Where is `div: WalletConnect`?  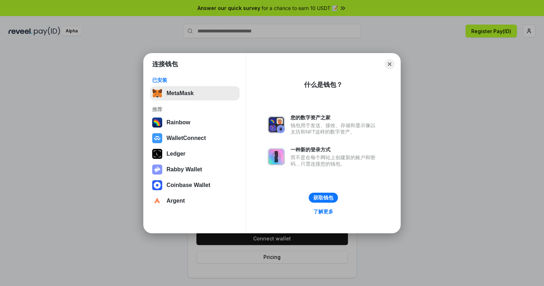 div: WalletConnect is located at coordinates (186, 138).